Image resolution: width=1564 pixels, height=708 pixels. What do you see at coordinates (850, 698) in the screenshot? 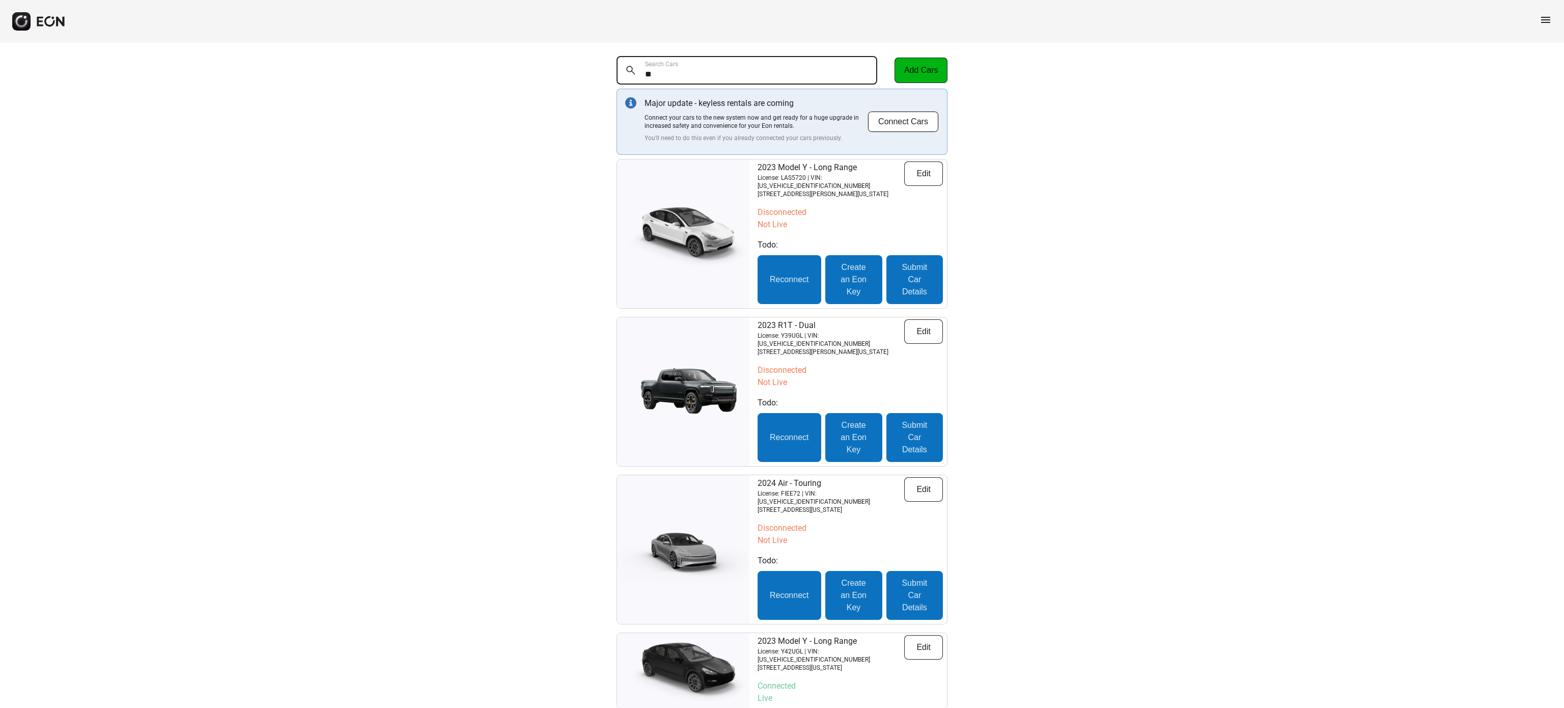
I see `p: Live` at bounding box center [850, 698].